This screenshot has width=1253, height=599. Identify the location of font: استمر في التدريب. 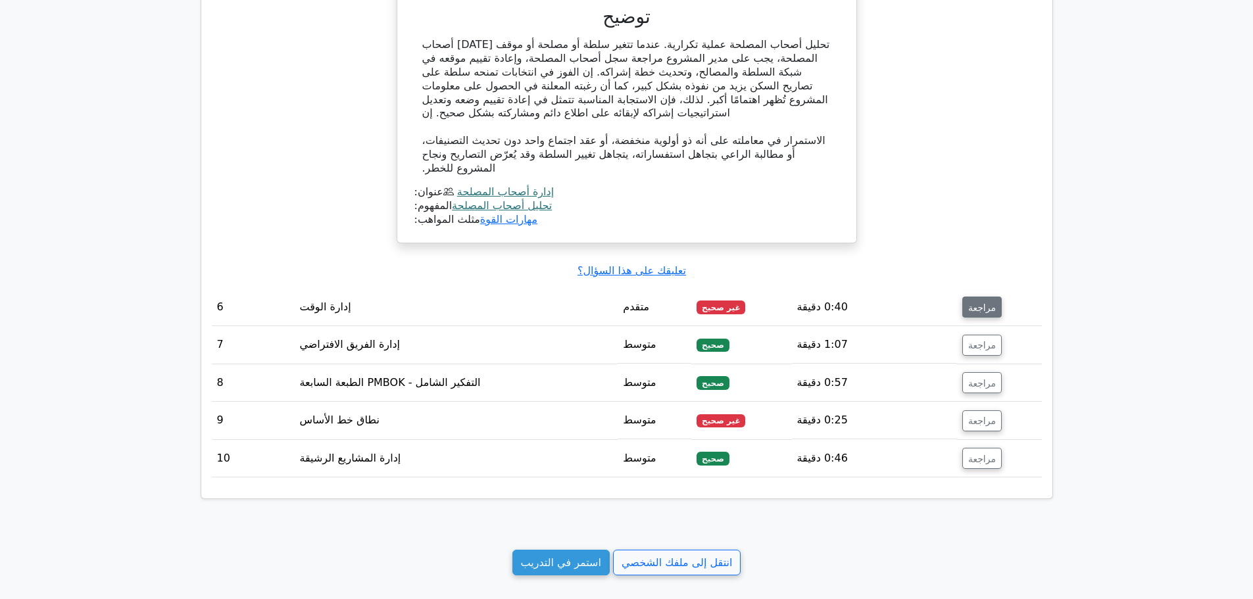
(561, 562).